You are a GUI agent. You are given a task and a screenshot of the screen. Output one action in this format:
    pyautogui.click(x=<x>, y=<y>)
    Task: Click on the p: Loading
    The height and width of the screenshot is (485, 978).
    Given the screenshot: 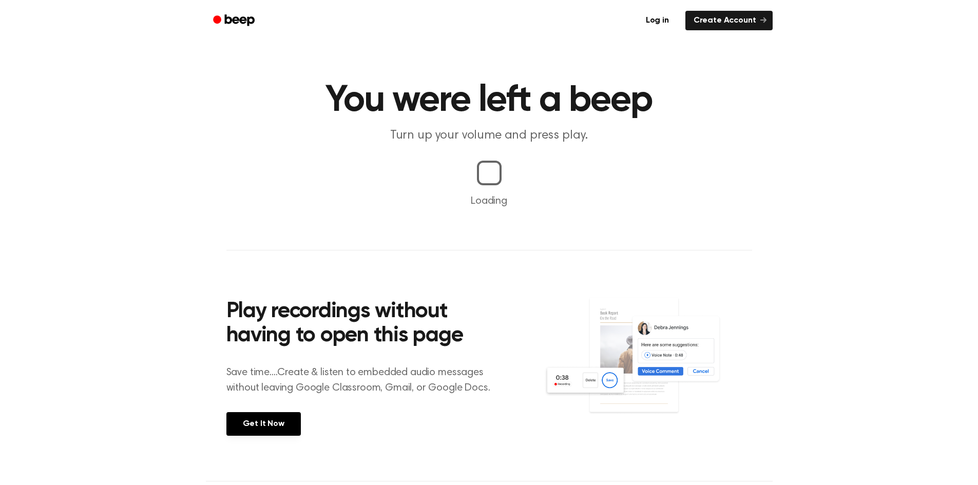 What is the action you would take?
    pyautogui.click(x=489, y=201)
    